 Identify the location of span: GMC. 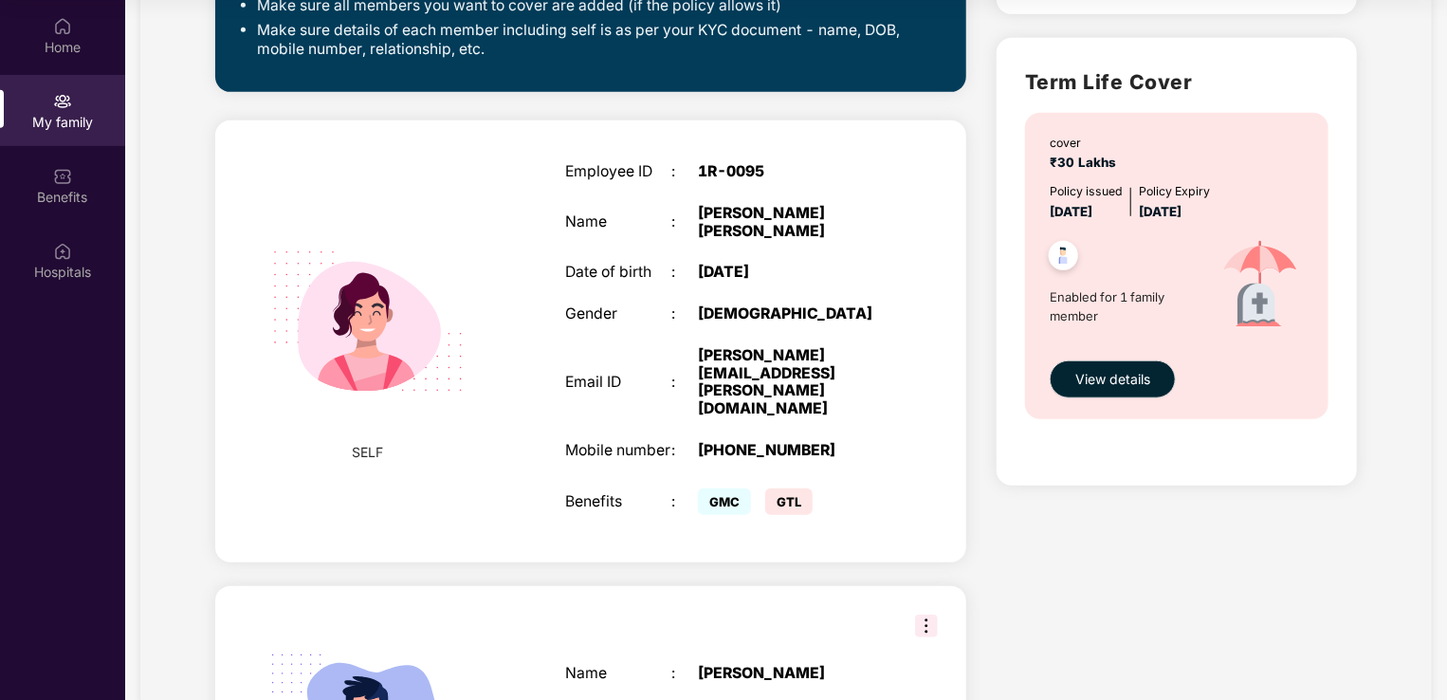
(725, 502).